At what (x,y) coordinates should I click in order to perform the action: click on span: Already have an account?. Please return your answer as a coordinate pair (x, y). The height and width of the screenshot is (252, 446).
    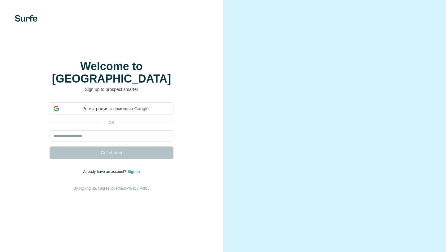
    Looking at the image, I should click on (105, 171).